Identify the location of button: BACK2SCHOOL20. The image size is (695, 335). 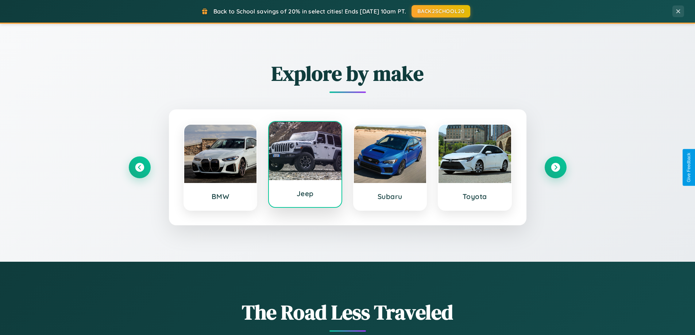
(441, 11).